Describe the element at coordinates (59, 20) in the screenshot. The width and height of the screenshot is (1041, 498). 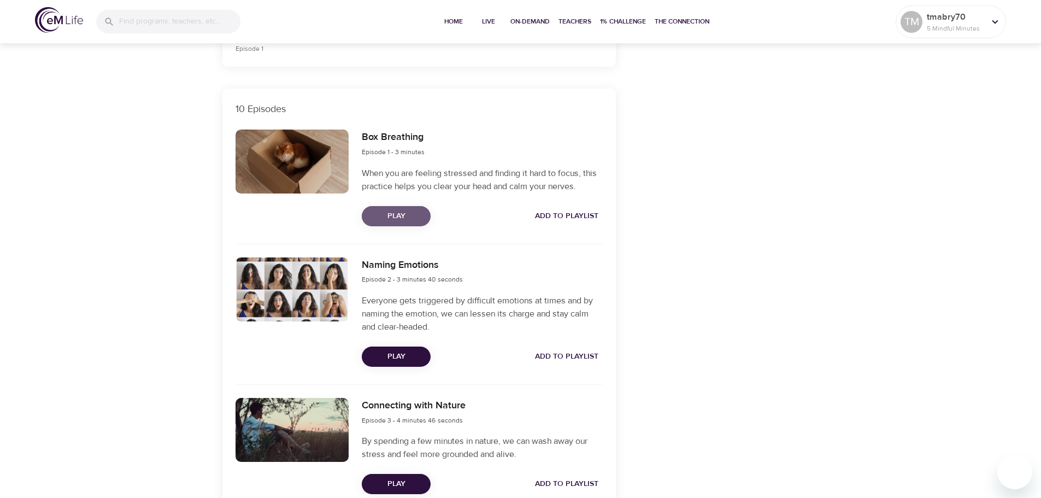
I see `img: logo` at that location.